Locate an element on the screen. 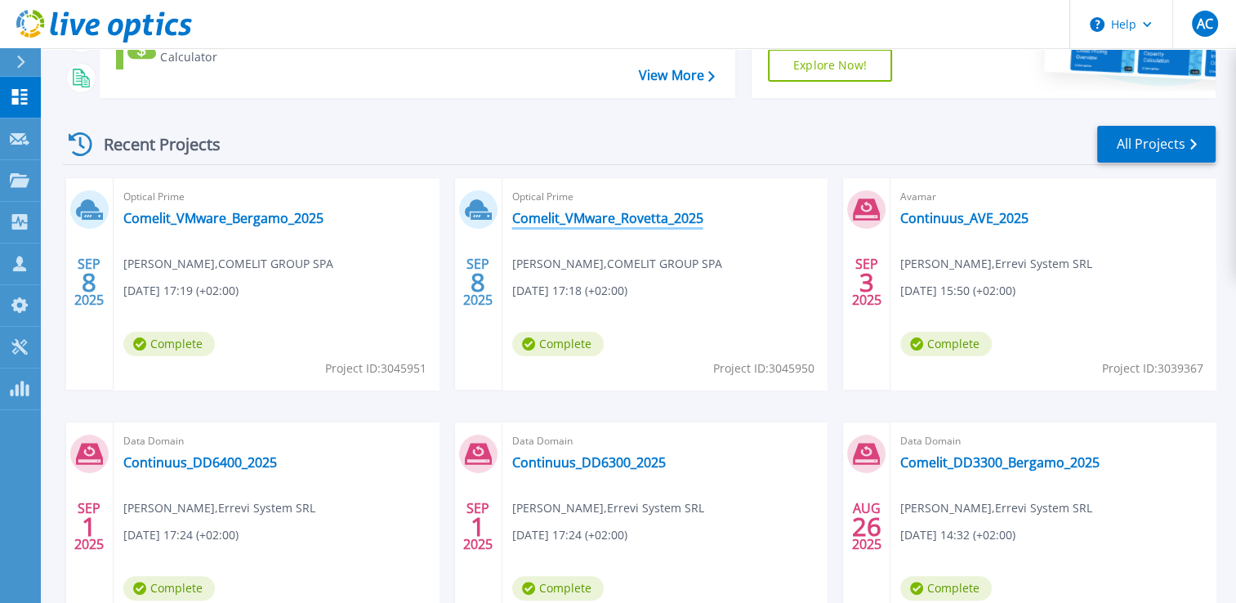 The height and width of the screenshot is (603, 1236). a: Continuus_AVE_2025 is located at coordinates (964, 218).